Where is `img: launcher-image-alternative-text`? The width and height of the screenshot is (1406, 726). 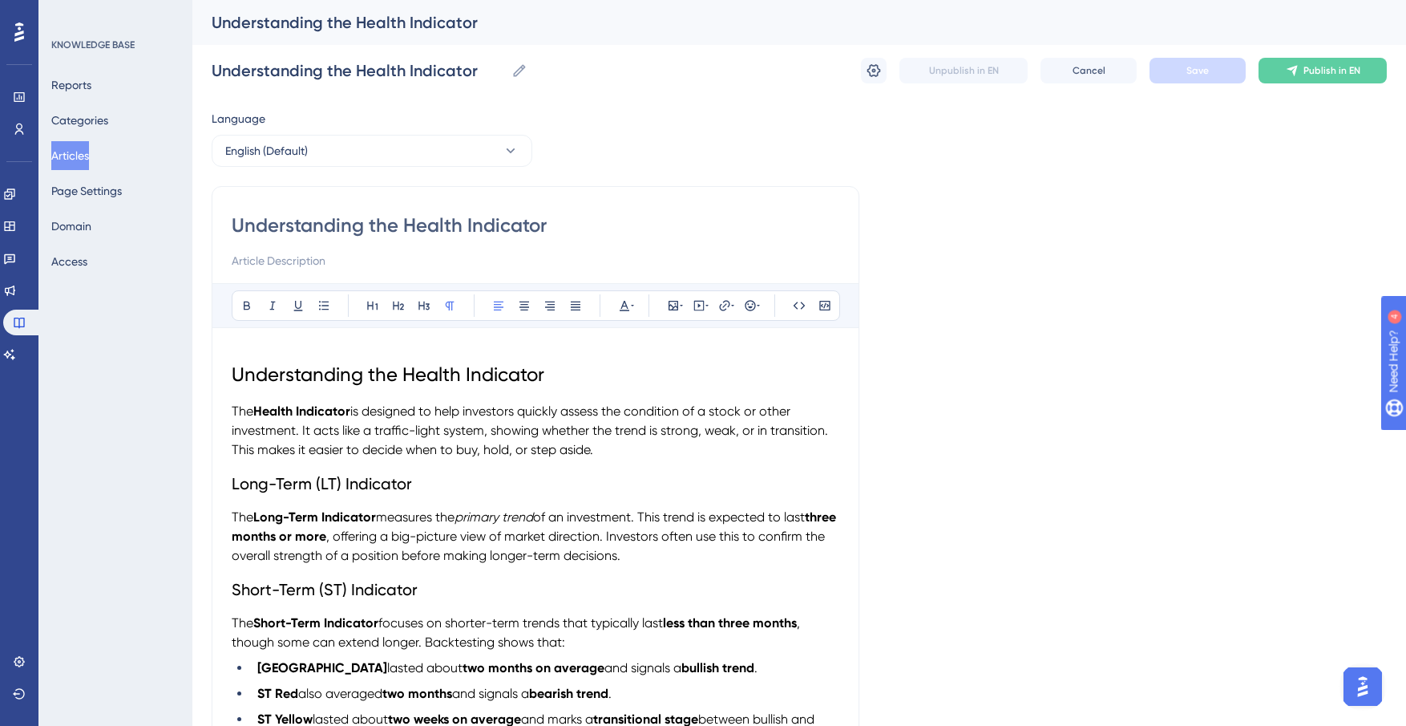 img: launcher-image-alternative-text is located at coordinates (24, 24).